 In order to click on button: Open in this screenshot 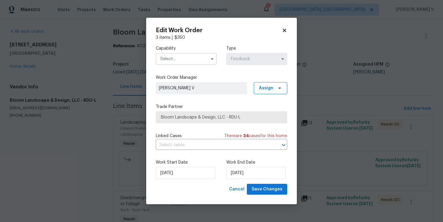, I will do `click(284, 145)`.